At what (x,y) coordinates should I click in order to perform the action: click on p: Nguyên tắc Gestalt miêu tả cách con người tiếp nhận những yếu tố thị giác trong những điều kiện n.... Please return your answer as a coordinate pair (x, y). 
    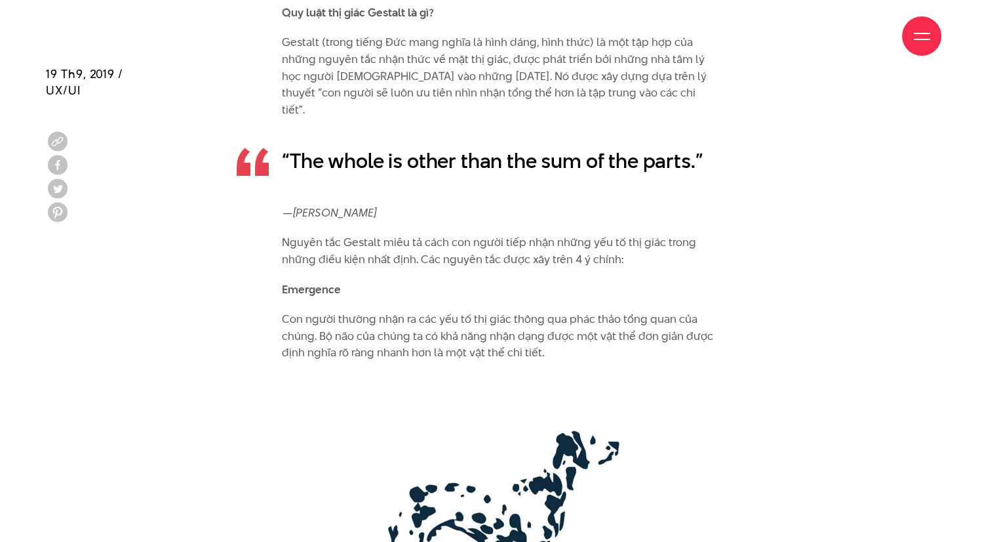
    Looking at the image, I should click on (498, 250).